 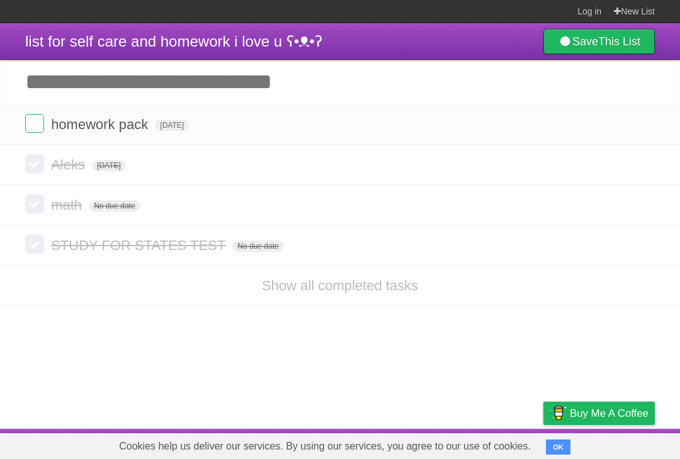 I want to click on a: SaveThis List, so click(x=599, y=42).